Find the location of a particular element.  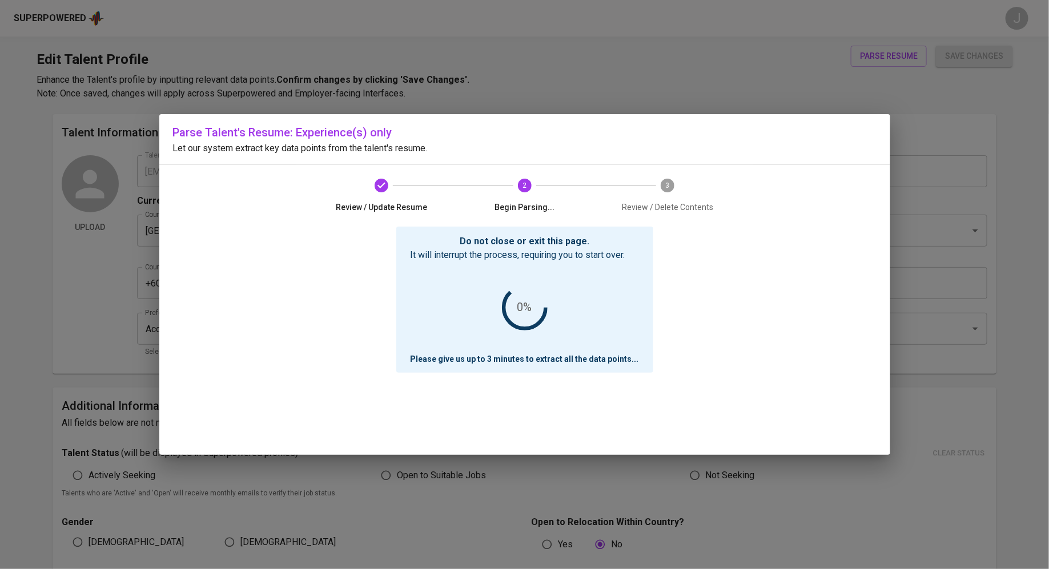

p: Do not close or exit this page. is located at coordinates (525, 242).